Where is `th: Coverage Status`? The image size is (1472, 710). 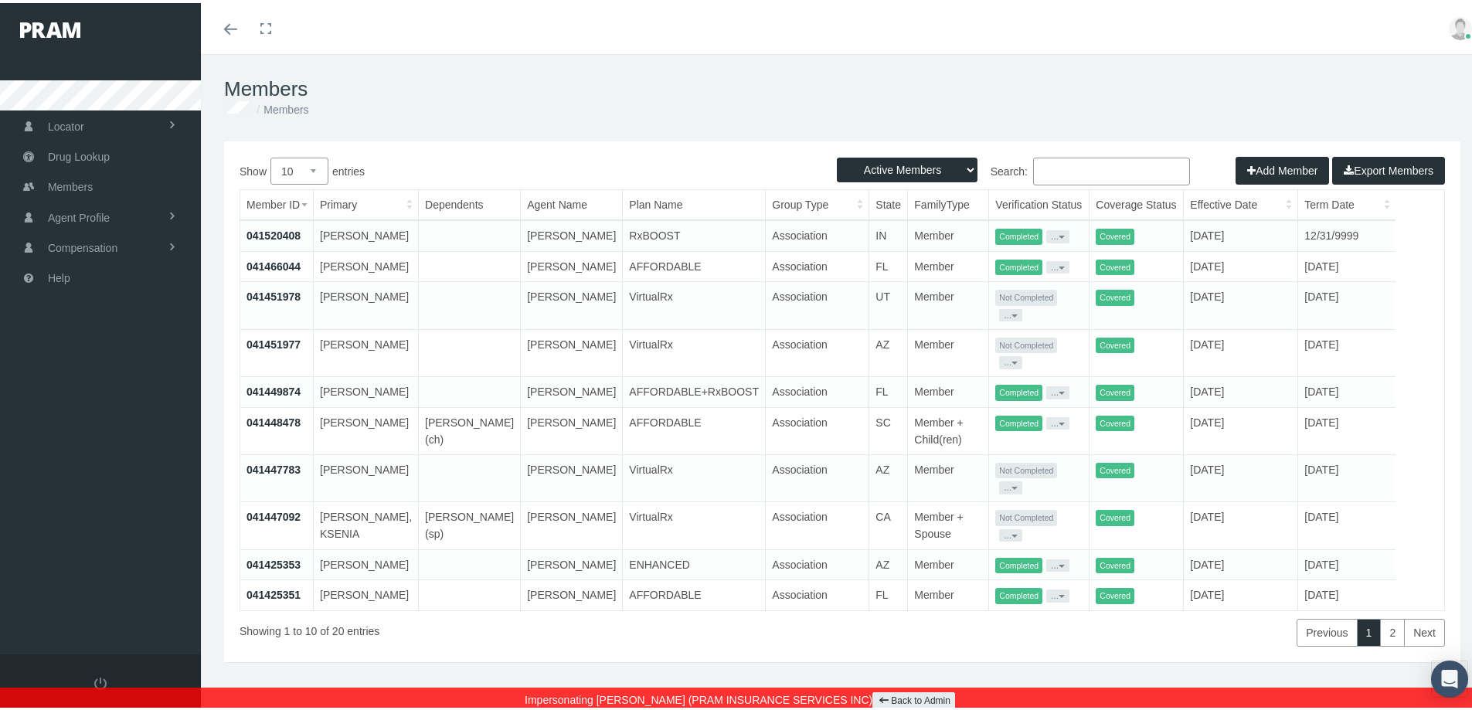
th: Coverage Status is located at coordinates (1137, 202).